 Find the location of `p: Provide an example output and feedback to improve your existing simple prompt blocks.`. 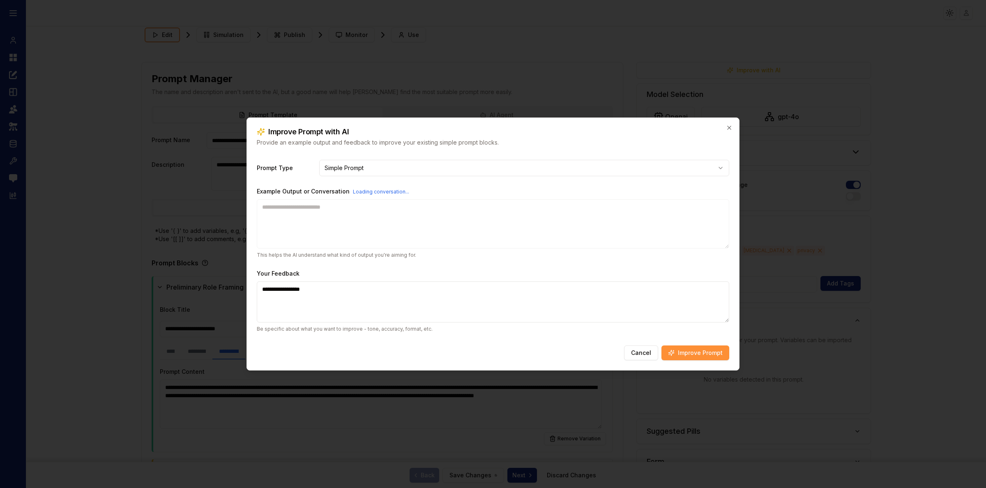

p: Provide an example output and feedback to improve your existing simple prompt blocks. is located at coordinates (493, 143).